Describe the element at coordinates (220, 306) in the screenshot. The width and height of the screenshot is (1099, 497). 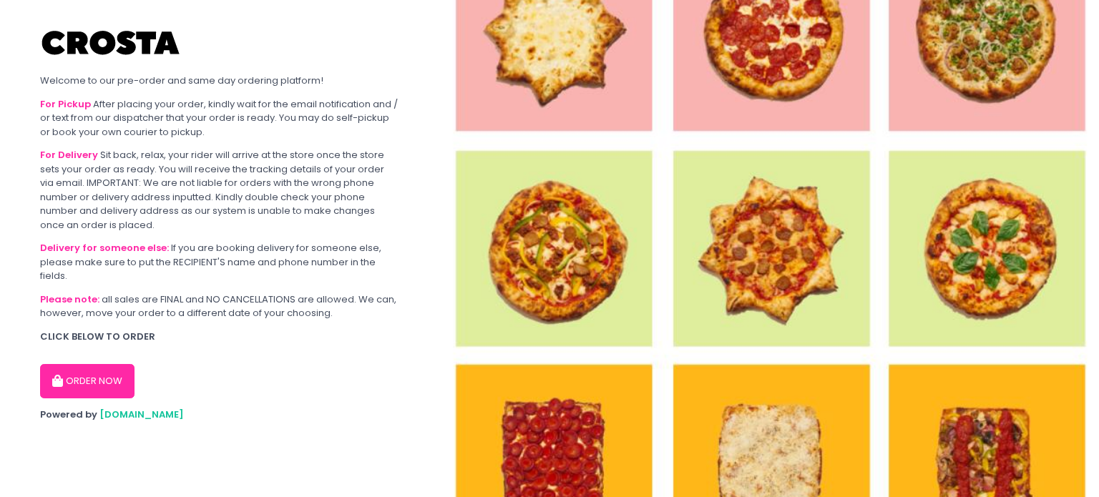
I see `div: all sales are FINAL and NO CANCELLATIONS are allowed. We can, however, move your order to a diffe...` at that location.